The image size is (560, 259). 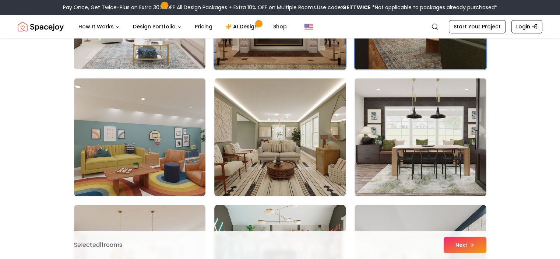 What do you see at coordinates (309, 27) in the screenshot?
I see `img: United States` at bounding box center [309, 27].